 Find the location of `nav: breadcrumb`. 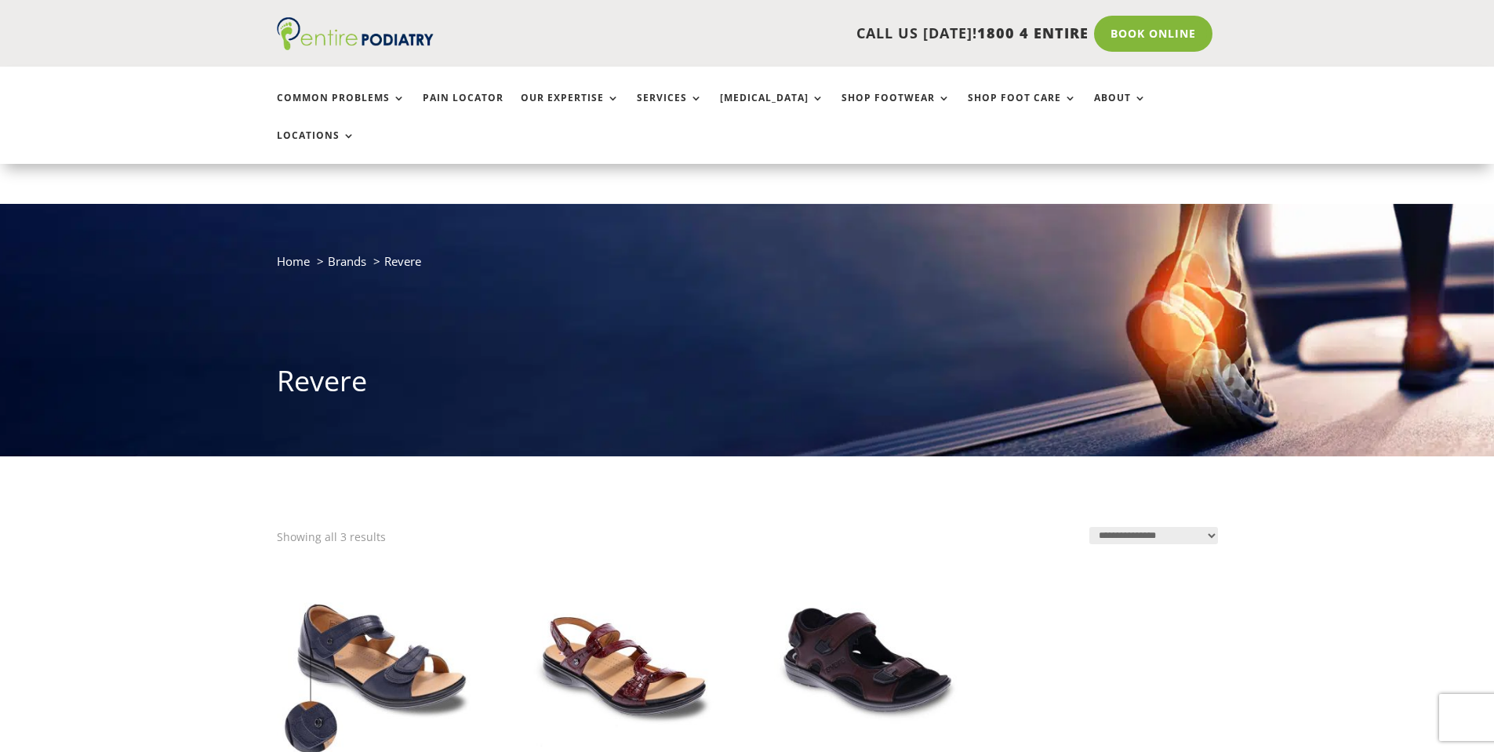

nav: breadcrumb is located at coordinates (748, 267).